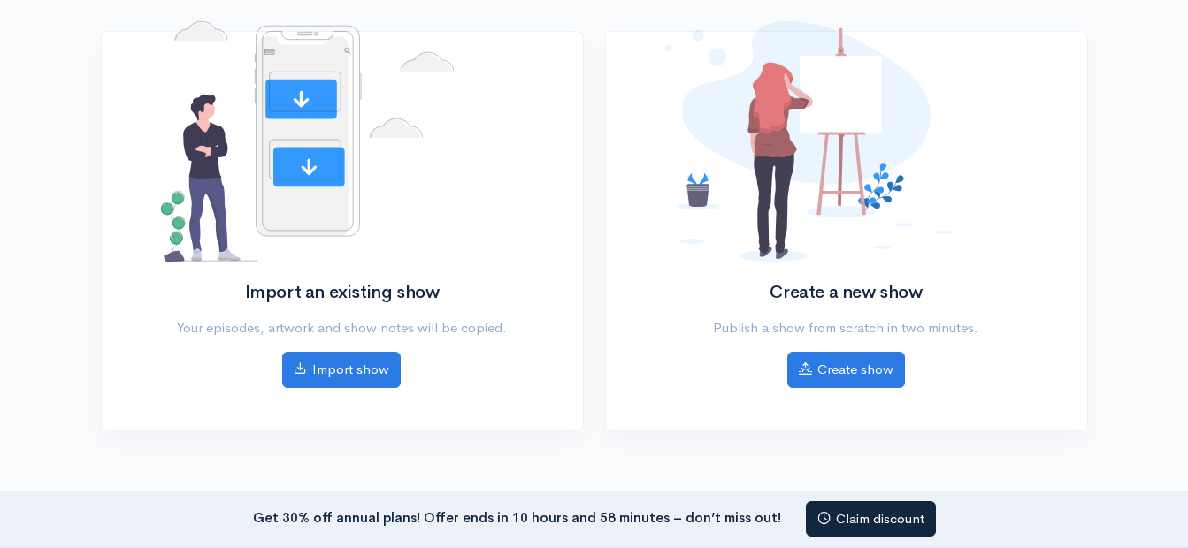  What do you see at coordinates (846, 328) in the screenshot?
I see `p: Publish a show from scratch in two minutes.` at bounding box center [846, 328].